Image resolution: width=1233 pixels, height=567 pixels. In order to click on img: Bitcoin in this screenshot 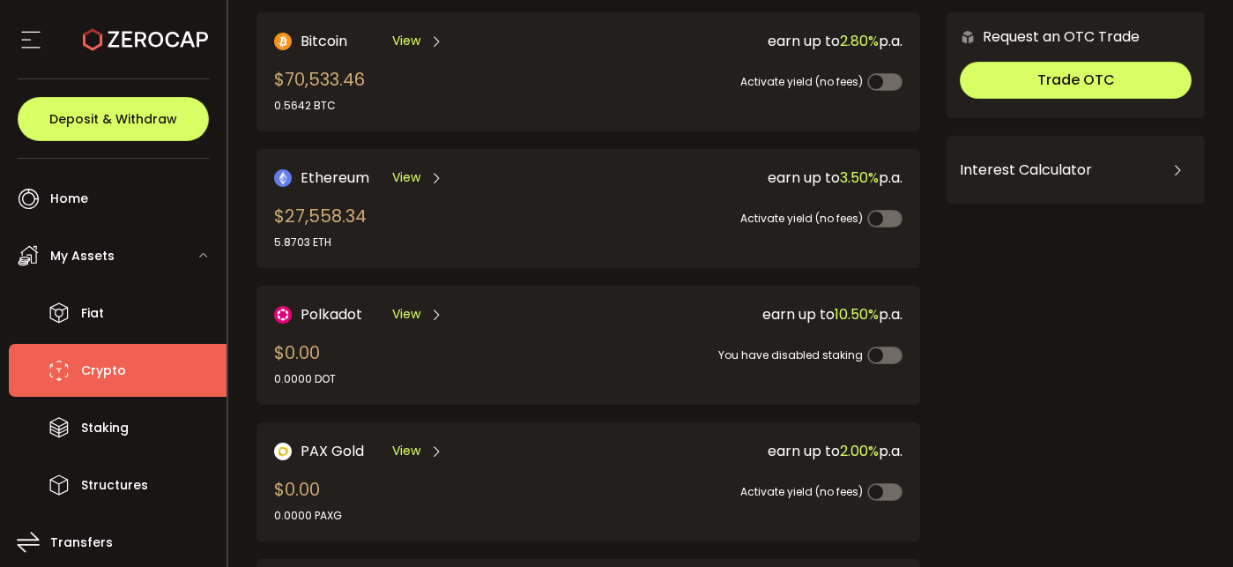, I will do `click(283, 41)`.